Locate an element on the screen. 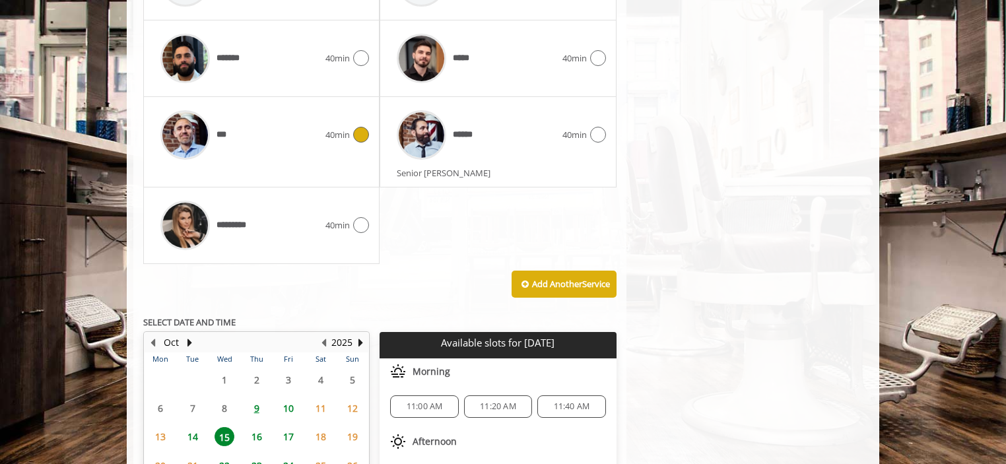 Image resolution: width=1006 pixels, height=464 pixels. button: Next Year is located at coordinates (361, 343).